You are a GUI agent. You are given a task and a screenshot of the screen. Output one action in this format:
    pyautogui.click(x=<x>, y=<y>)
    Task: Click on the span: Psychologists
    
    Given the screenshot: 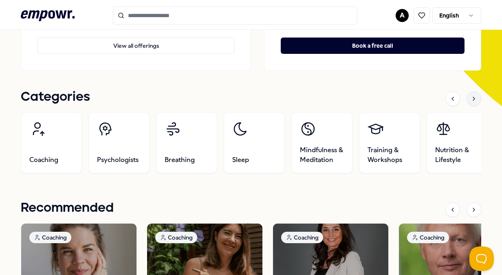 What is the action you would take?
    pyautogui.click(x=118, y=160)
    